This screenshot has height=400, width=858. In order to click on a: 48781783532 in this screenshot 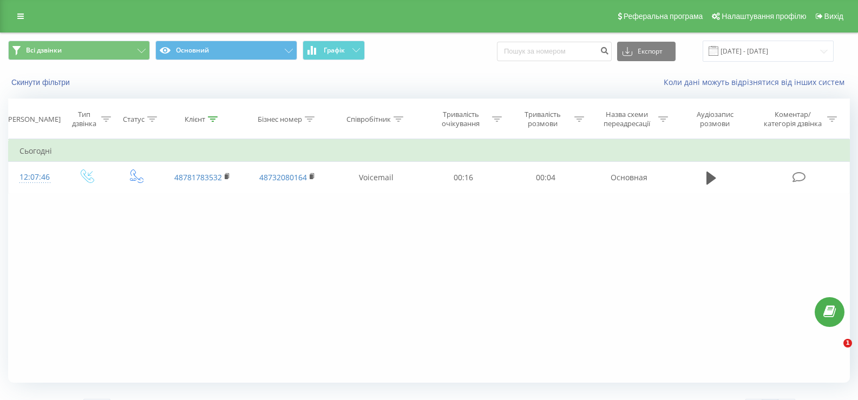, I will do `click(198, 177)`.